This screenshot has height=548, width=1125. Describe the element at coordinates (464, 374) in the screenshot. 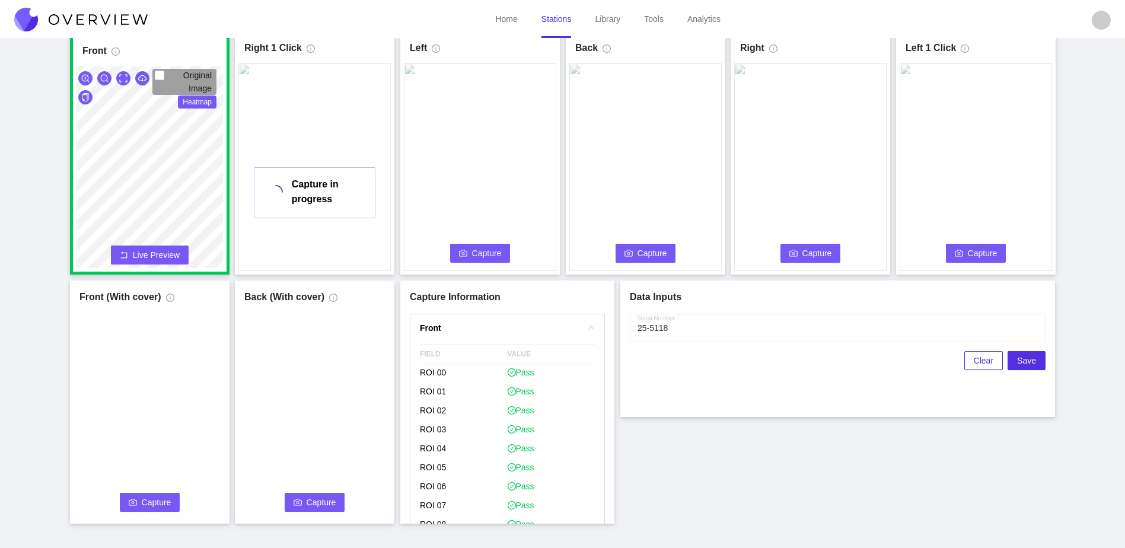

I see `p: ROI 00` at that location.